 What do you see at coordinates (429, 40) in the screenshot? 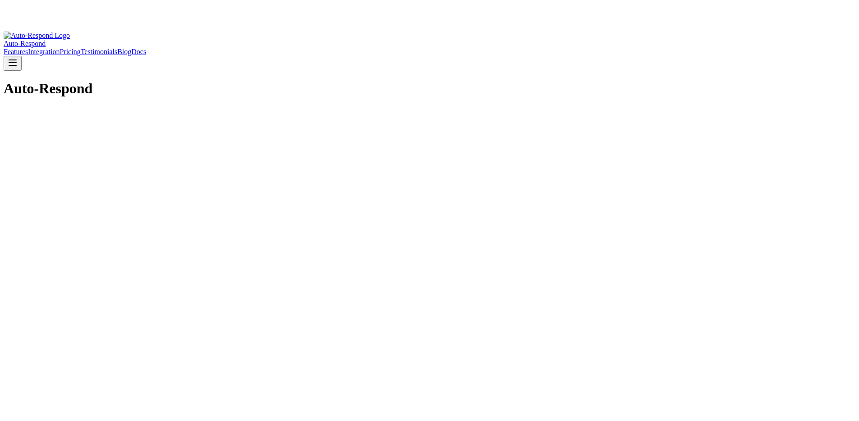
I see `a: Auto-Respond LogoAuto-Respond` at bounding box center [429, 40].